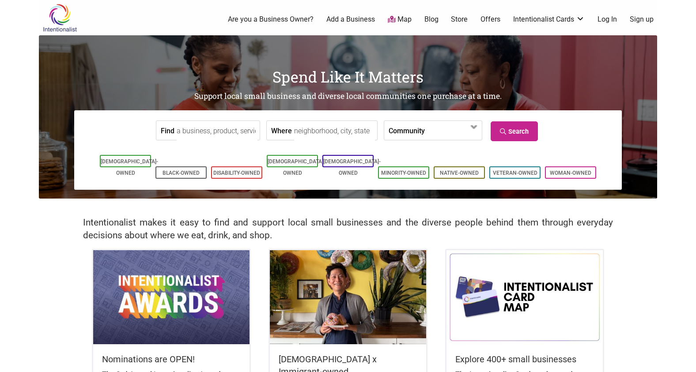 The width and height of the screenshot is (696, 372). I want to click on a: Store, so click(459, 19).